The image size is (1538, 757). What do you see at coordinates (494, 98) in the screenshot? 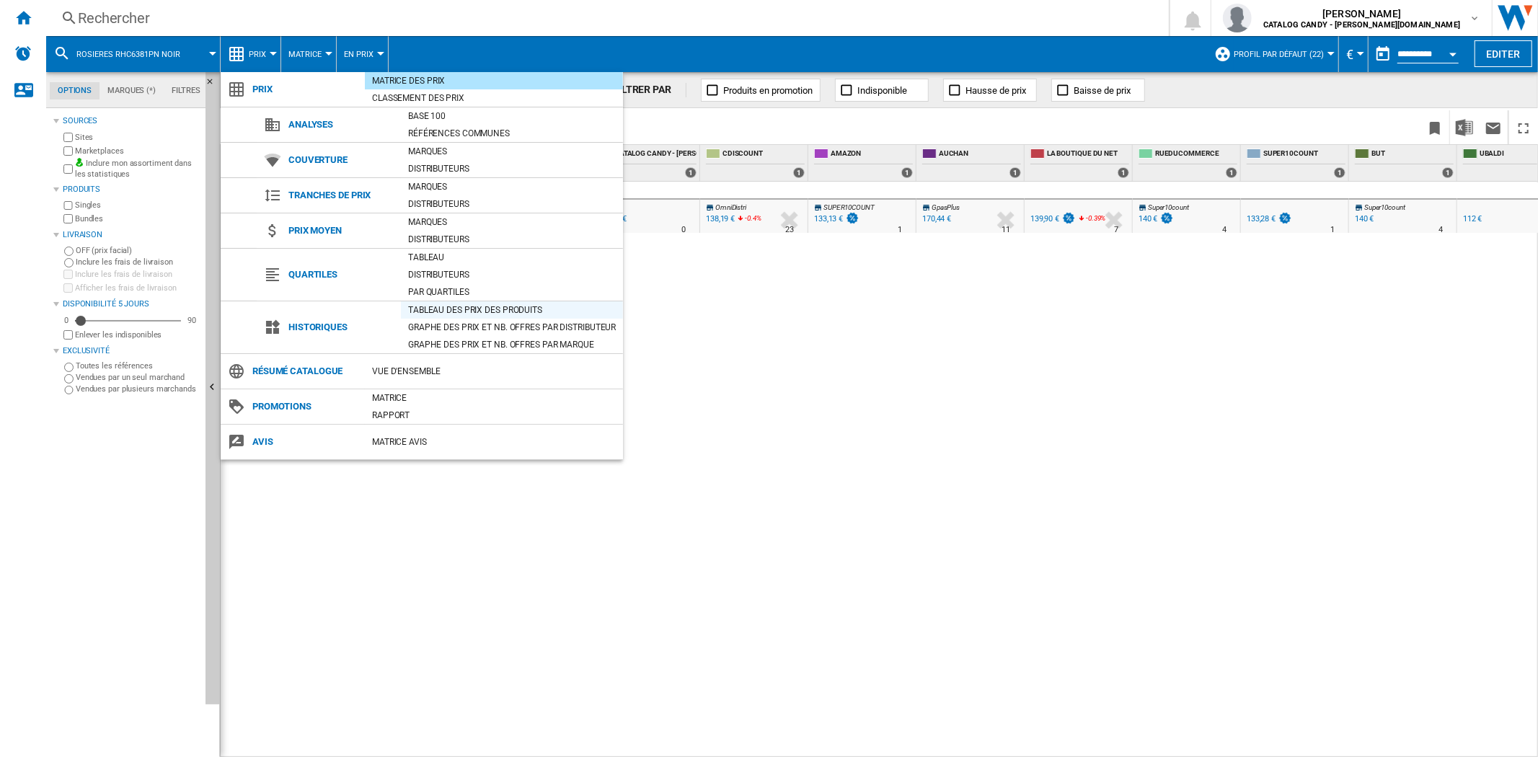
I see `div: Classement des prix` at bounding box center [494, 98].